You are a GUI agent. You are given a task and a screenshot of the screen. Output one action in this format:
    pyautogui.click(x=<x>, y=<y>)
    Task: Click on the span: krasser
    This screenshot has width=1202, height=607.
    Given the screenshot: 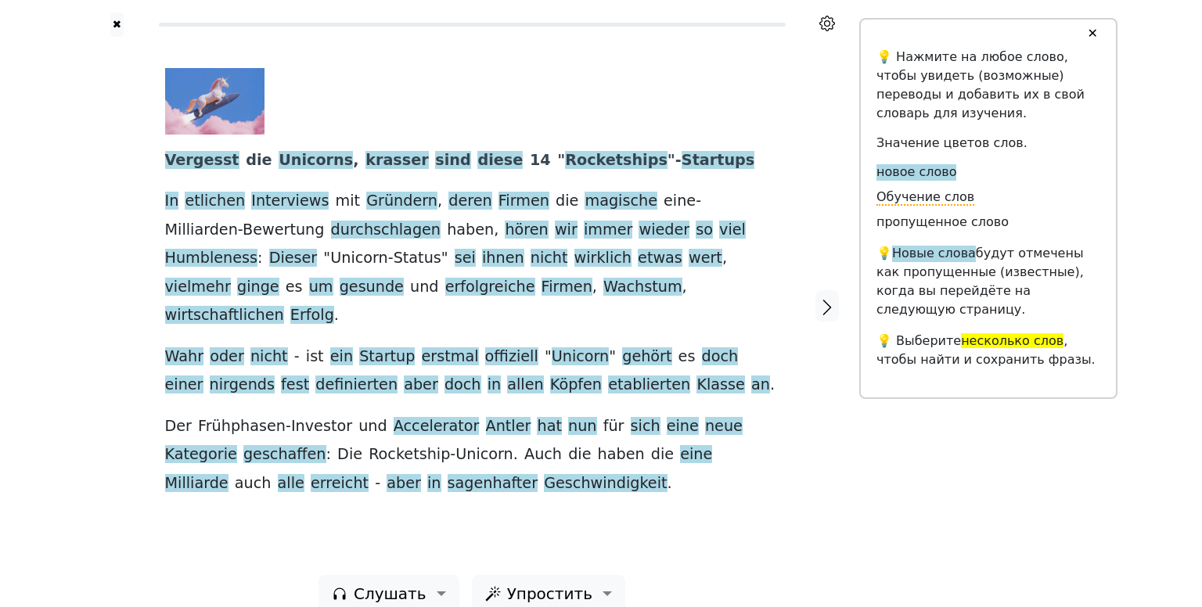 What is the action you would take?
    pyautogui.click(x=397, y=160)
    